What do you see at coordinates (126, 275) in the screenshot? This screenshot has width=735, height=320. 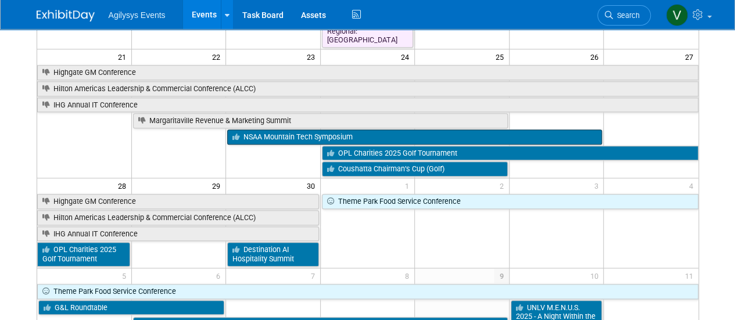 I see `span: 5` at bounding box center [126, 275].